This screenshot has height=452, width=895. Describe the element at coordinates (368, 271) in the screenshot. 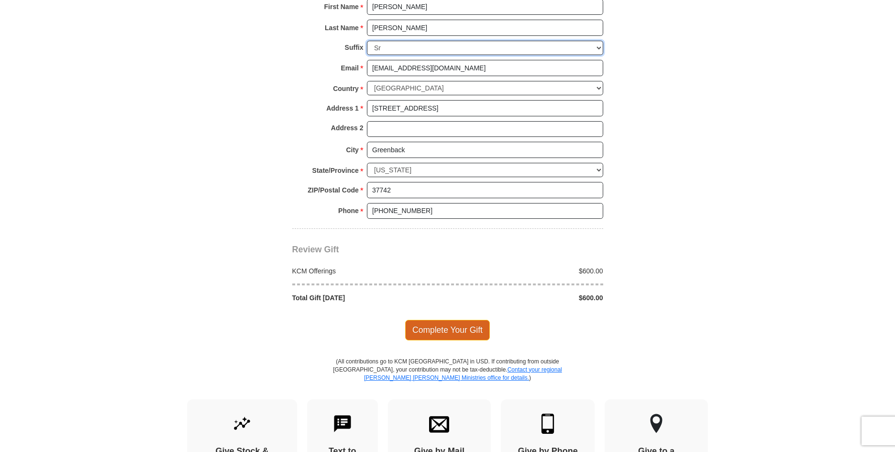

I see `div: KCM Offerings` at that location.